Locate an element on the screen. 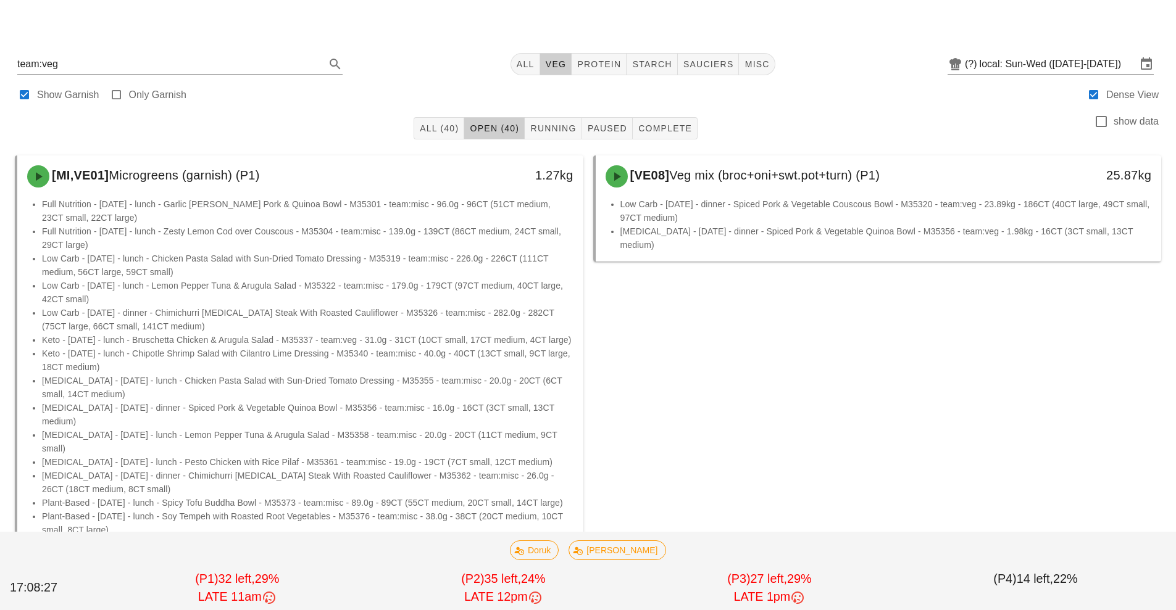  span: 35 left, is located at coordinates (502, 579).